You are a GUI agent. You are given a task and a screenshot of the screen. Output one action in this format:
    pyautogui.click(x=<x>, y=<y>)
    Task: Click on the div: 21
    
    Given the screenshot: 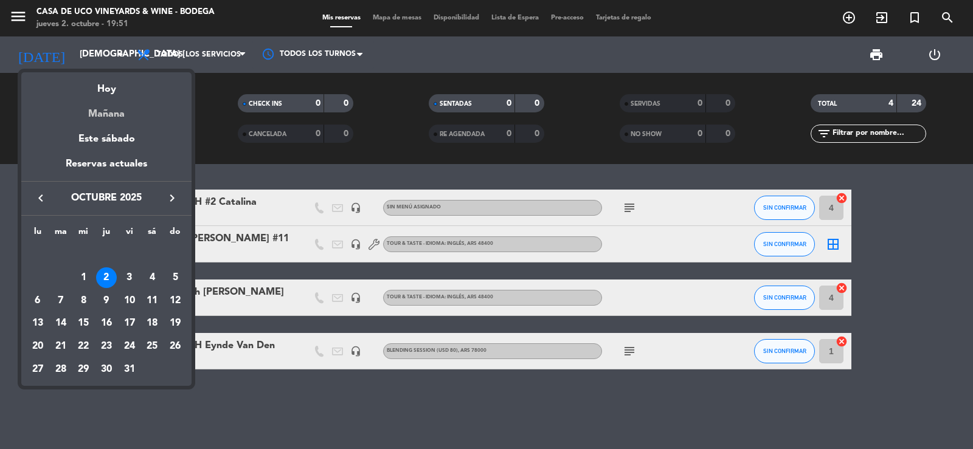 What is the action you would take?
    pyautogui.click(x=61, y=347)
    